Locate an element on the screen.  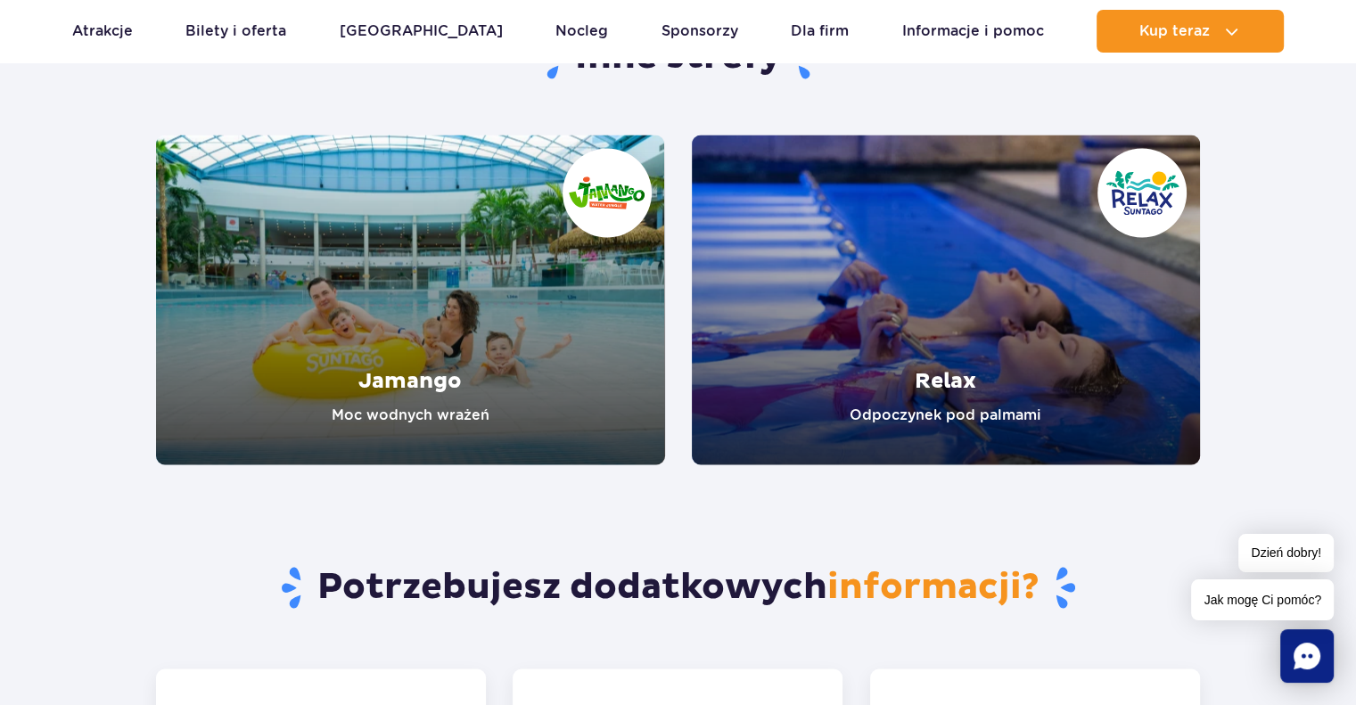
h2: Potrzebujesz dodatkowych is located at coordinates (678, 588).